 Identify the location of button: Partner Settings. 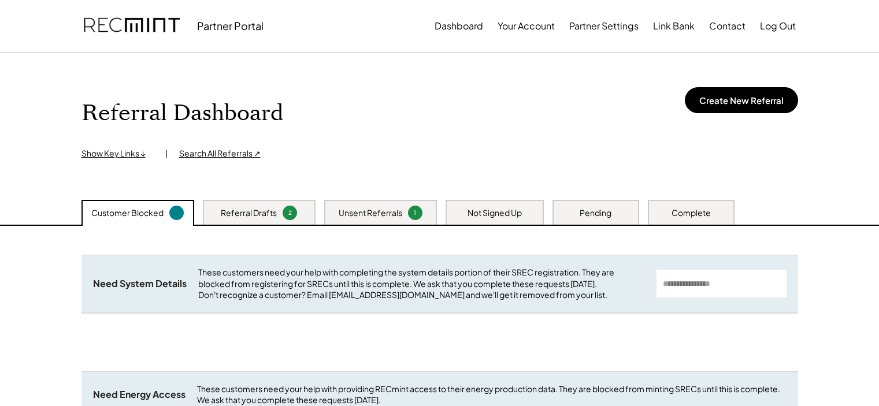
(604, 26).